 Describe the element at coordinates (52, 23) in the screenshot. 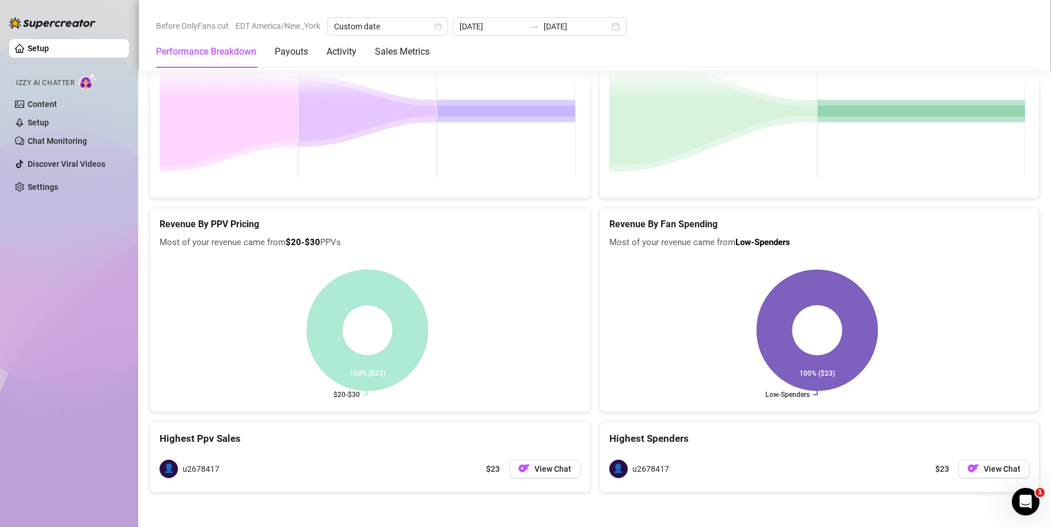

I see `img: logo-BBDzfeDw.svg` at that location.